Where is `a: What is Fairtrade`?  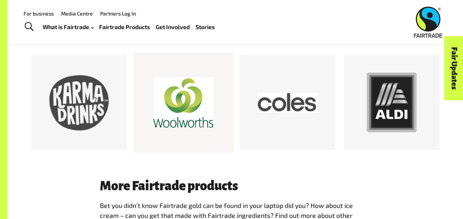 a: What is Fairtrade is located at coordinates (68, 27).